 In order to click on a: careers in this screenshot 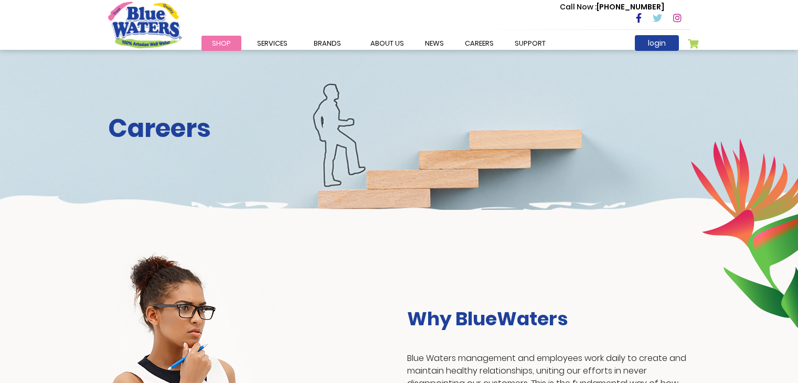, I will do `click(479, 43)`.